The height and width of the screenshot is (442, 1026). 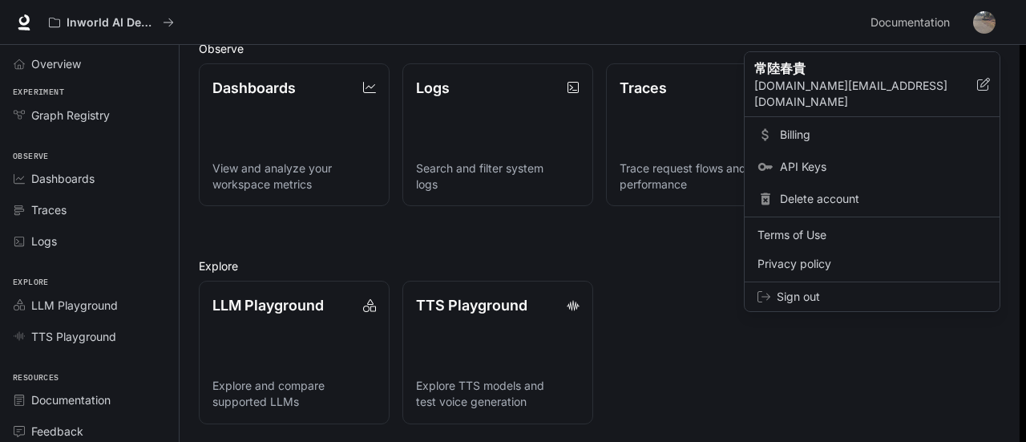 I want to click on span: Delete account, so click(x=884, y=199).